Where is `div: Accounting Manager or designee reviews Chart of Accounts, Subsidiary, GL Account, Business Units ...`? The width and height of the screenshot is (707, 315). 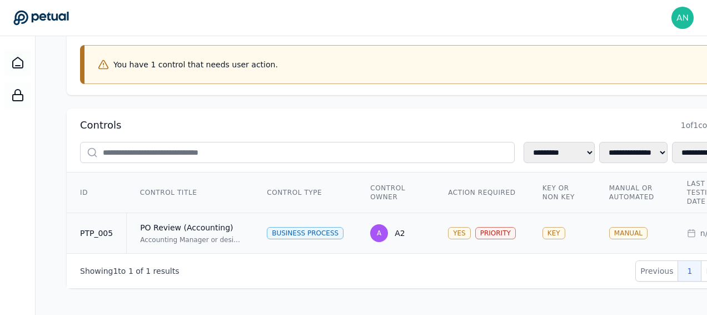
div: Accounting Manager or designee reviews Chart of Accounts, Subsidiary, GL Account, Business Units ... is located at coordinates (190, 240).